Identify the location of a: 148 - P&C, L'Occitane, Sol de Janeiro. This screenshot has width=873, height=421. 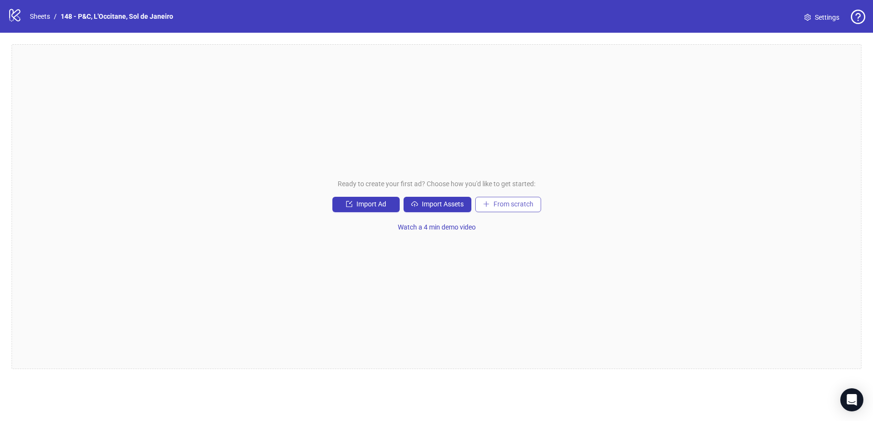
(117, 16).